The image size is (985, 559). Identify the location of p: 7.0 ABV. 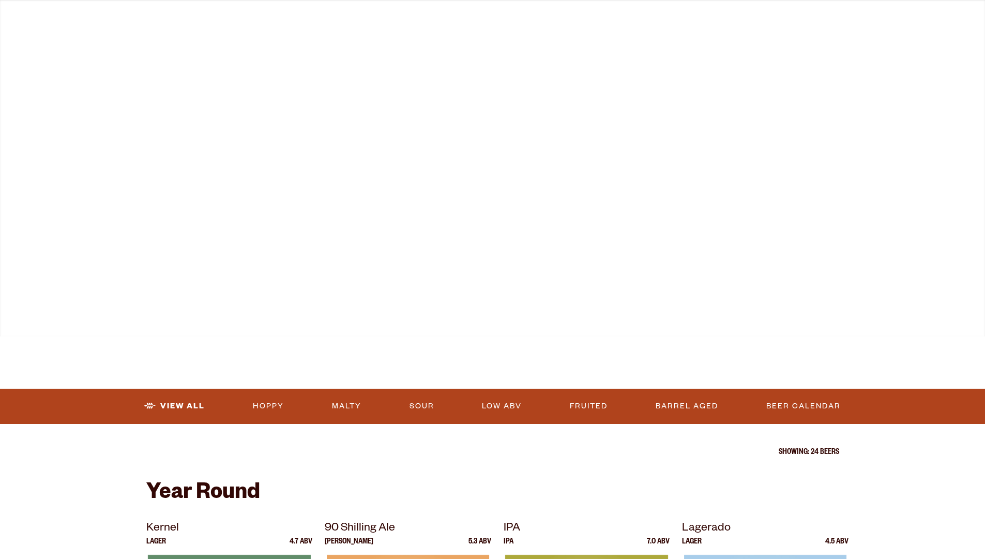
(658, 546).